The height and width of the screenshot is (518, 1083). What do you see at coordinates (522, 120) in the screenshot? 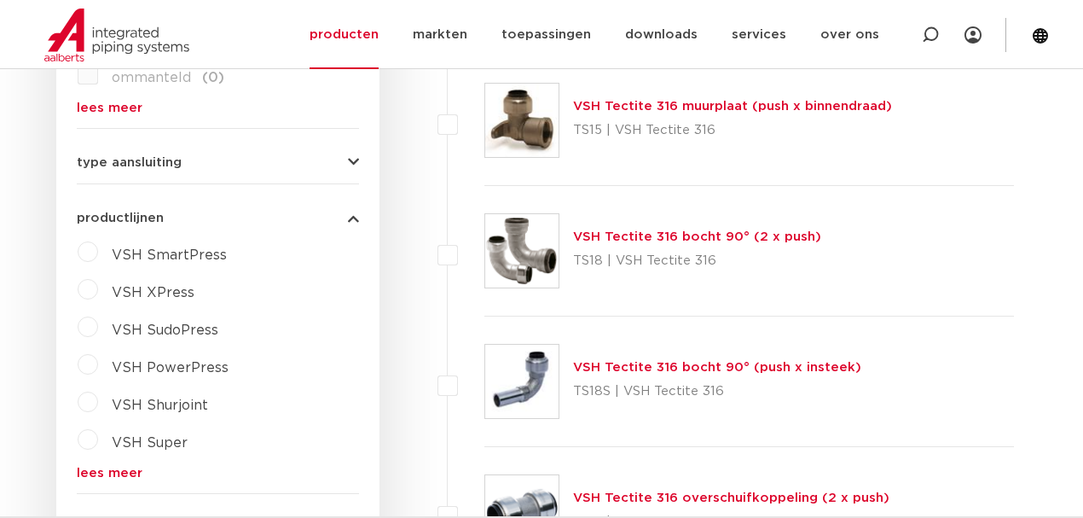
I see `img: Thumbnail for VSH Tectite 316 muurplaat (push x binnendraad)` at bounding box center [522, 120].